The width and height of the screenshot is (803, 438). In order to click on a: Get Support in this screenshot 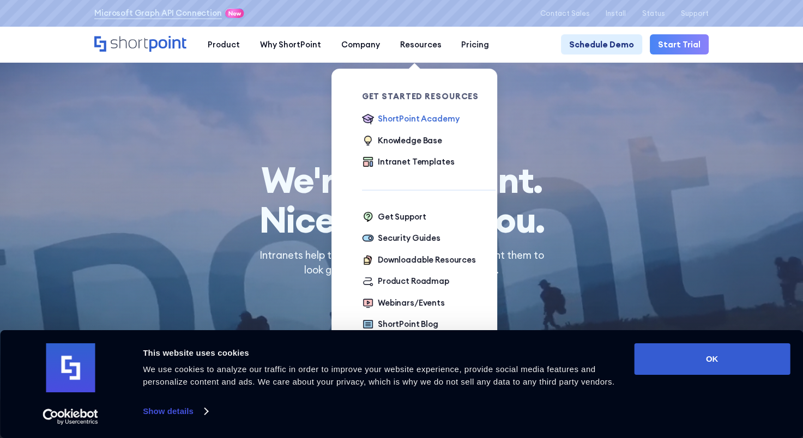, I will do `click(394, 218)`.